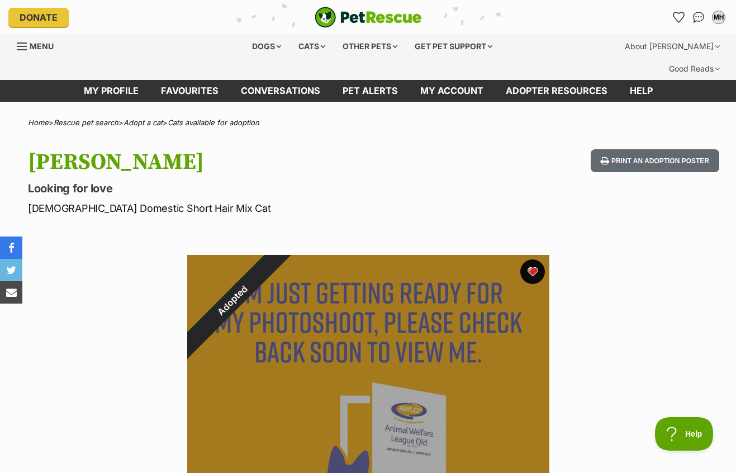 The image size is (736, 473). What do you see at coordinates (368, 17) in the screenshot?
I see `a: PetRescue` at bounding box center [368, 17].